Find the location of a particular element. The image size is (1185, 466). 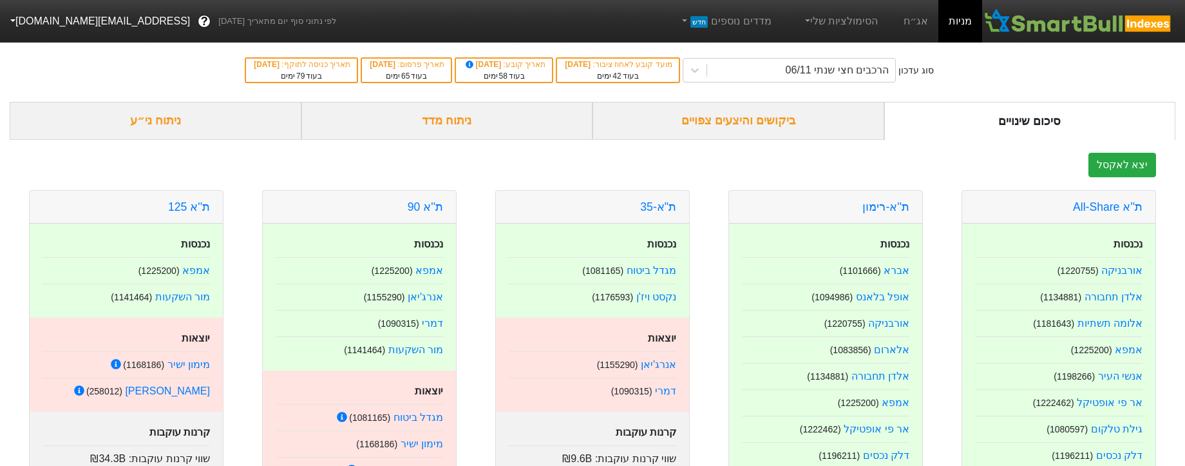

span: 42 is located at coordinates (616, 76).